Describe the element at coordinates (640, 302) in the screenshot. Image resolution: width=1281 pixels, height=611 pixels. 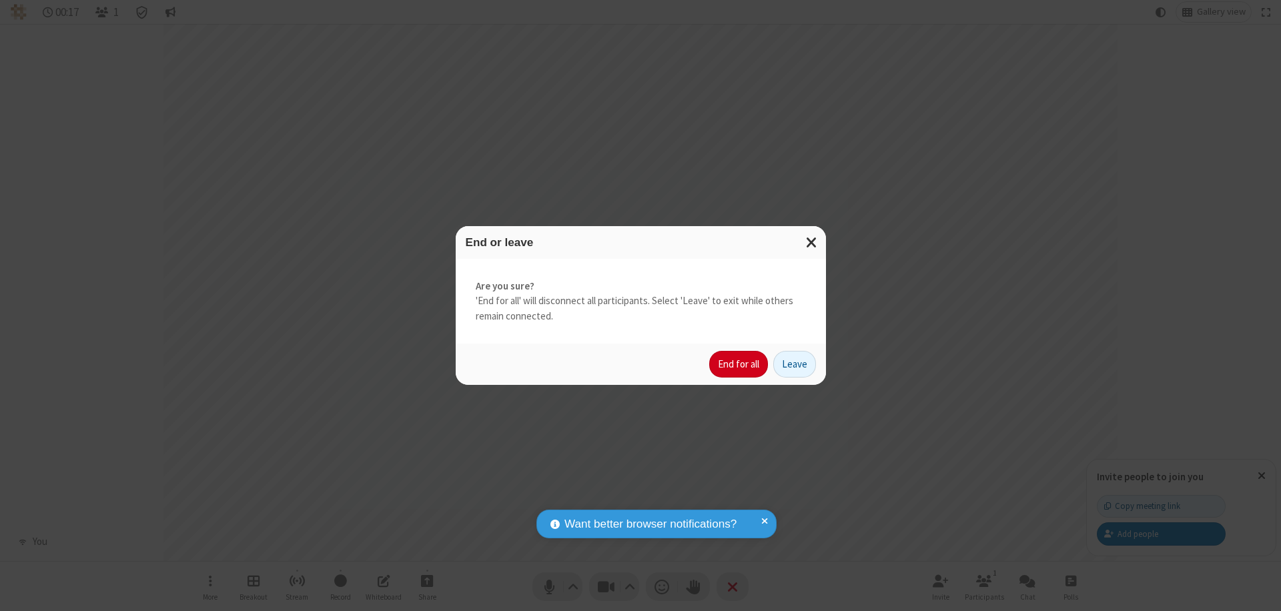
I see `div: 'End for all' will disconnect all participants. Select 'Leave' to exit while others remain connec...` at that location.